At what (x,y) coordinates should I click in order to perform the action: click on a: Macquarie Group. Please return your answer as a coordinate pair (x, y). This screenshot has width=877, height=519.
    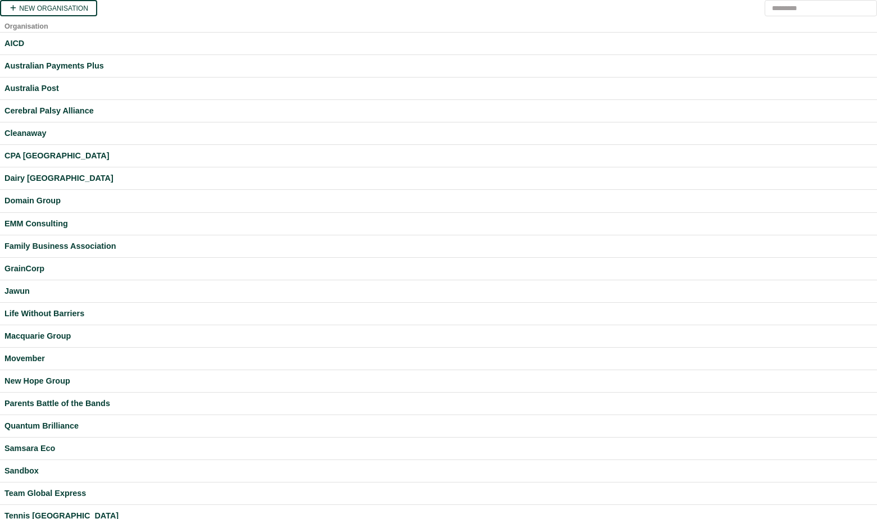
    Looking at the image, I should click on (438, 336).